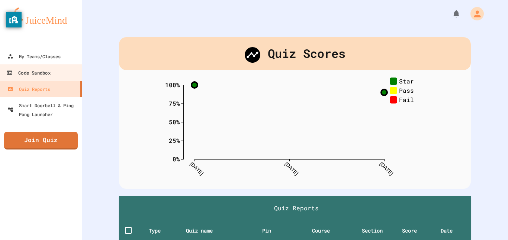 Image resolution: width=508 pixels, height=240 pixels. I want to click on h1: Quiz Reports, so click(296, 208).